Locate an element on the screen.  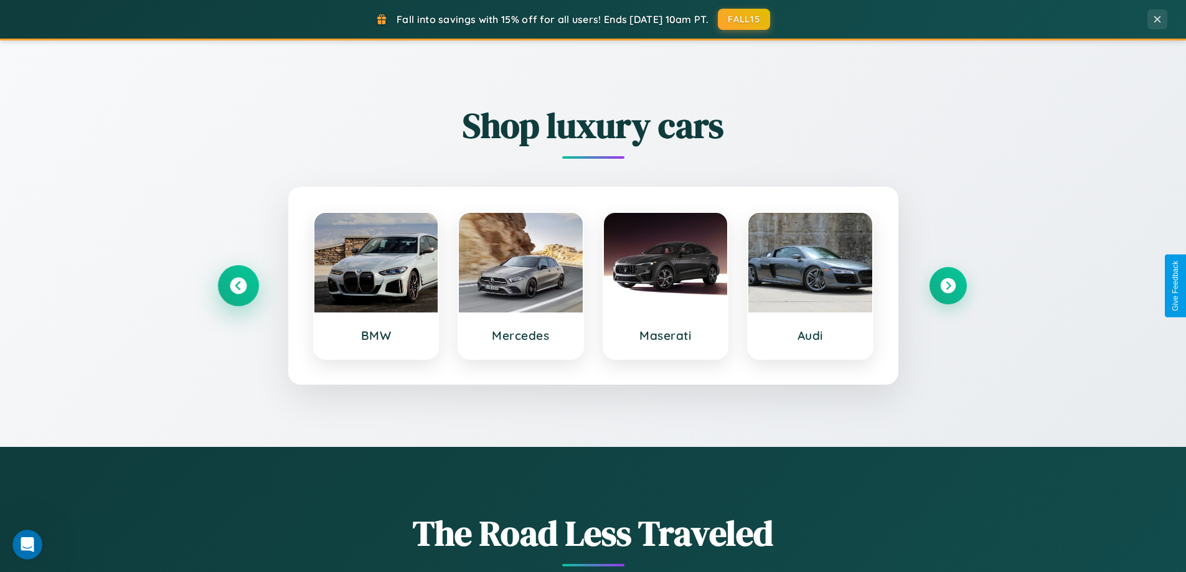
h1: The Road Less Traveled is located at coordinates (593, 533).